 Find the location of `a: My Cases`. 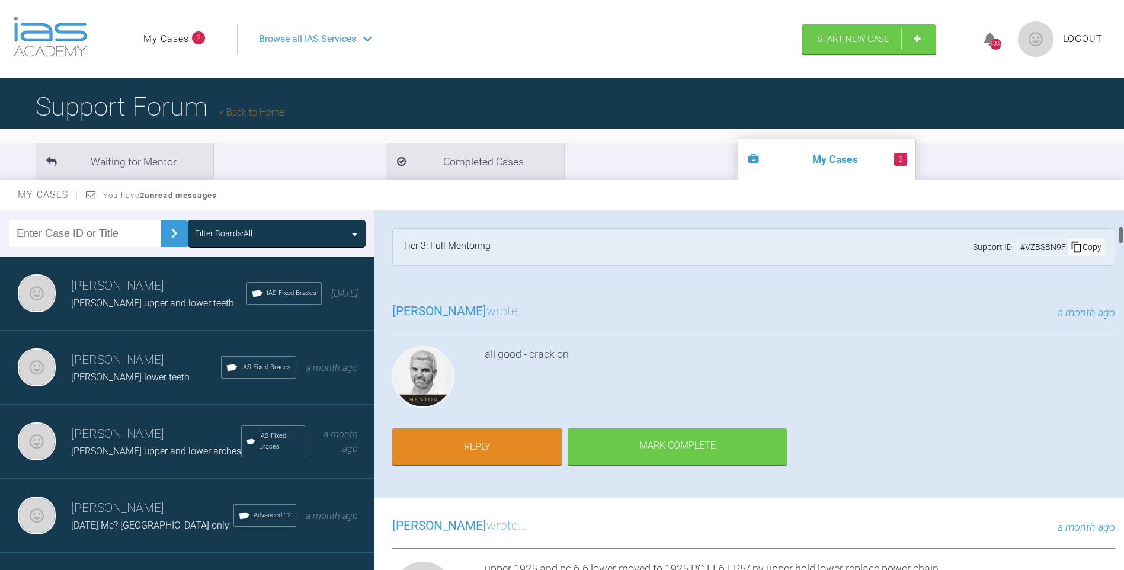

a: My Cases is located at coordinates (166, 39).